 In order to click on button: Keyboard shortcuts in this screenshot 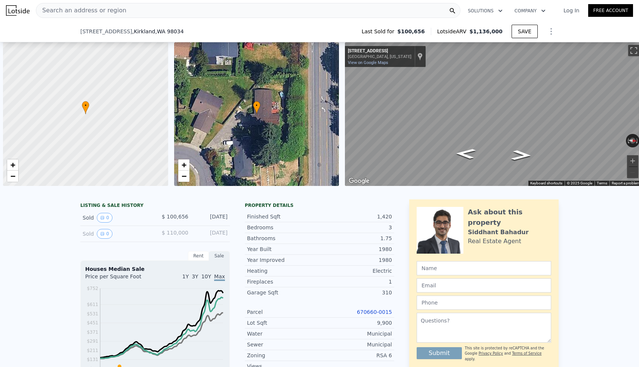, I will do `click(546, 183)`.